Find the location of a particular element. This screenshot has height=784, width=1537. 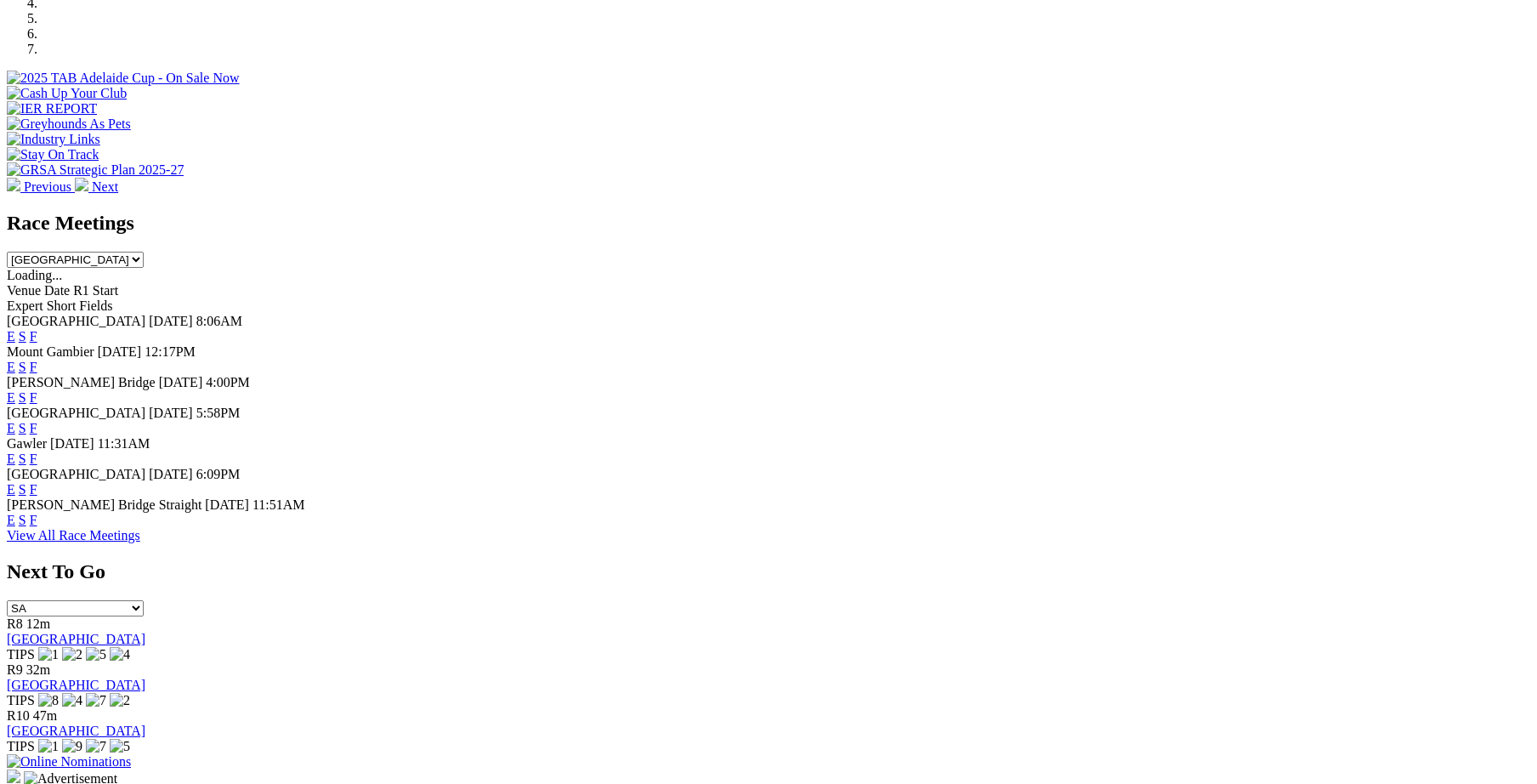

span: 11:51AM is located at coordinates (279, 504).